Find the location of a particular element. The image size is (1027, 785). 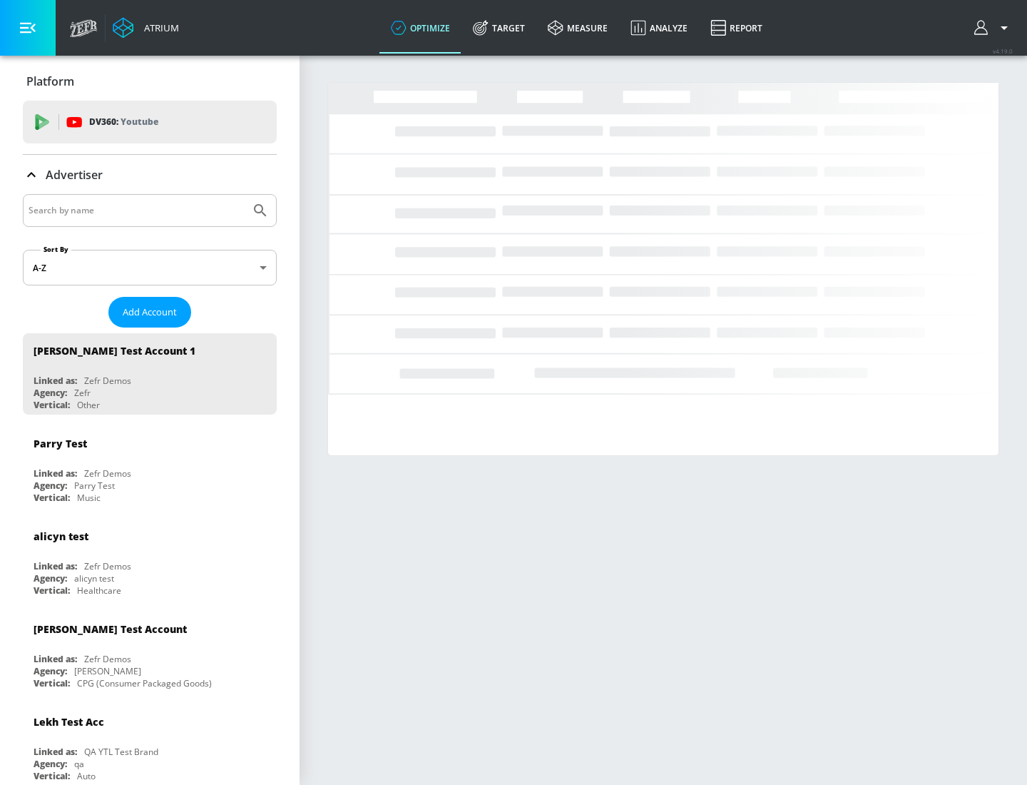

div: alicyn testLinked as:Zefr DemosAgency:alicyn testVertical:Healthcare is located at coordinates (150, 559).